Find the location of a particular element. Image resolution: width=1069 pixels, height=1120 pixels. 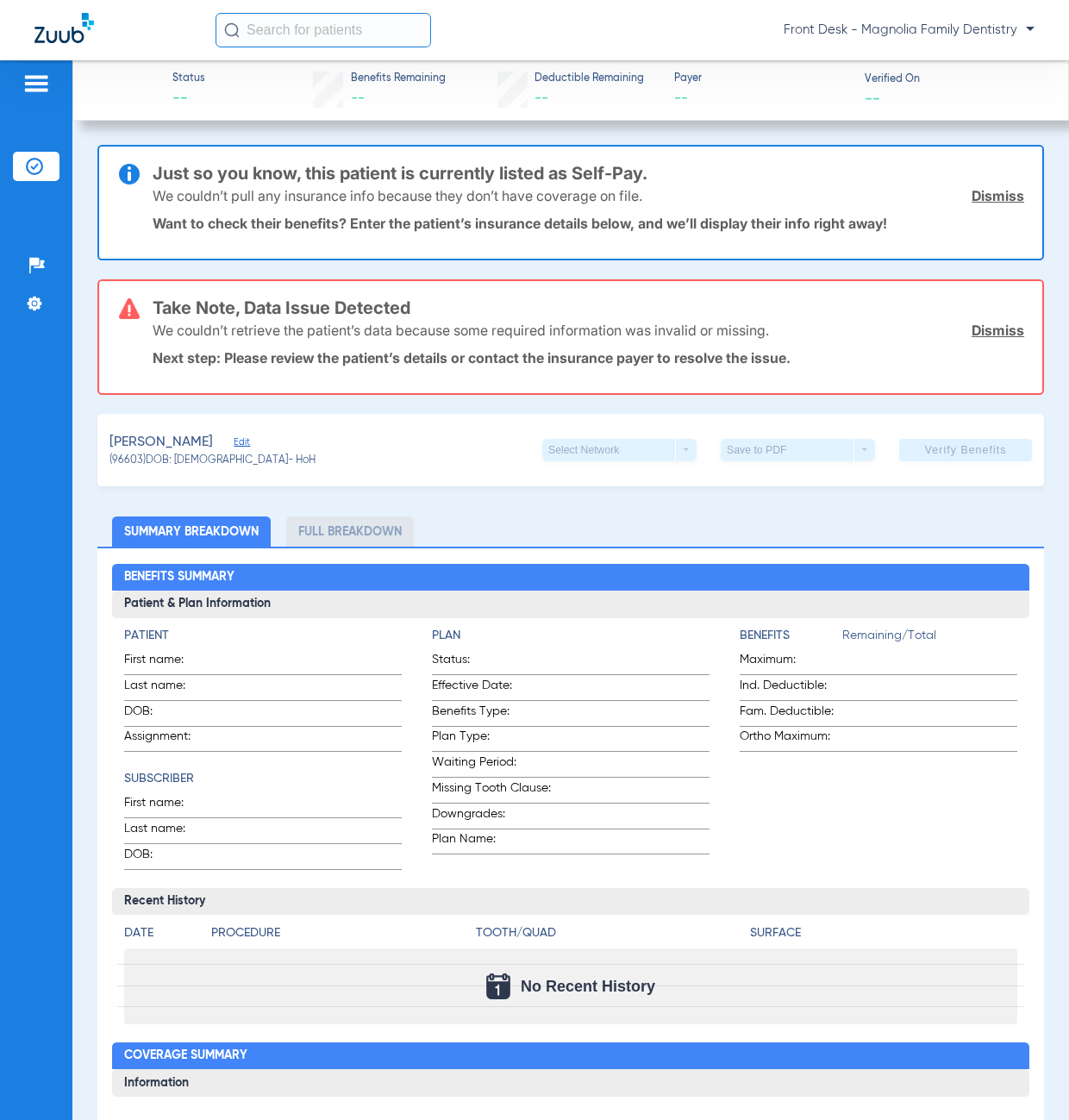

span: Assignment: is located at coordinates (166, 739).